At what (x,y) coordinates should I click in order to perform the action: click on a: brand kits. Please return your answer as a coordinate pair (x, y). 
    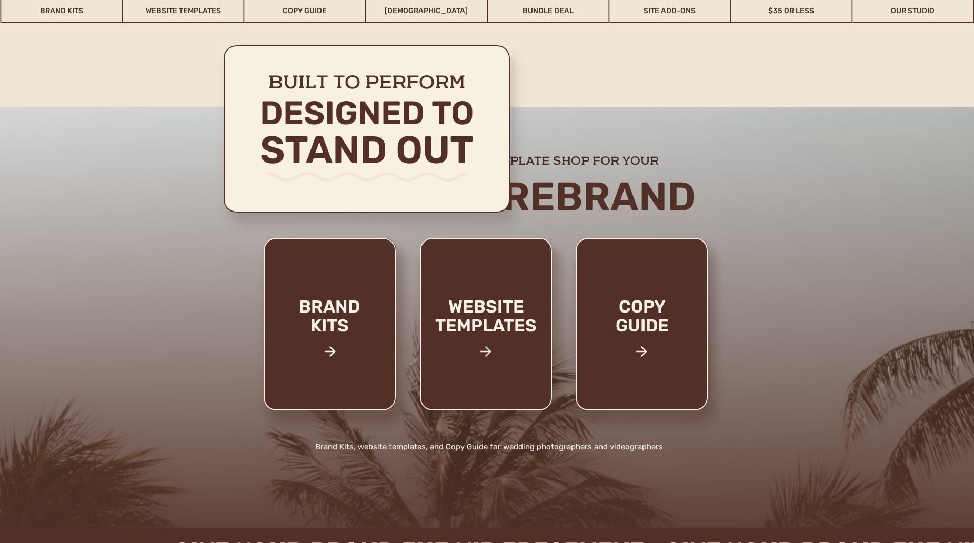
    Looking at the image, I should click on (329, 330).